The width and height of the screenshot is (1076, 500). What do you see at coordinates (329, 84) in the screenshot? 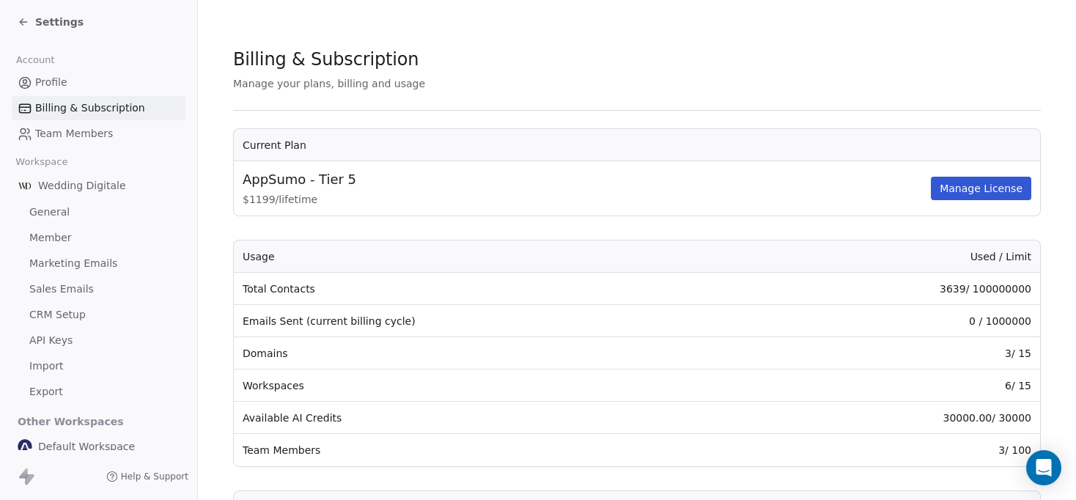
I see `span: Manage your plans, billing and usage` at bounding box center [329, 84].